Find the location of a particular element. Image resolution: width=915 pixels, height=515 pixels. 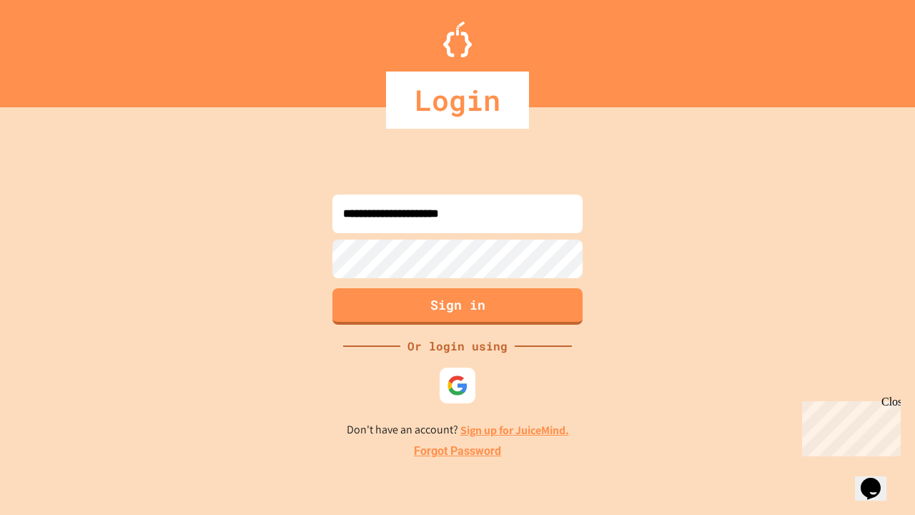

div: Chat with us now!Close is located at coordinates (52, 48).